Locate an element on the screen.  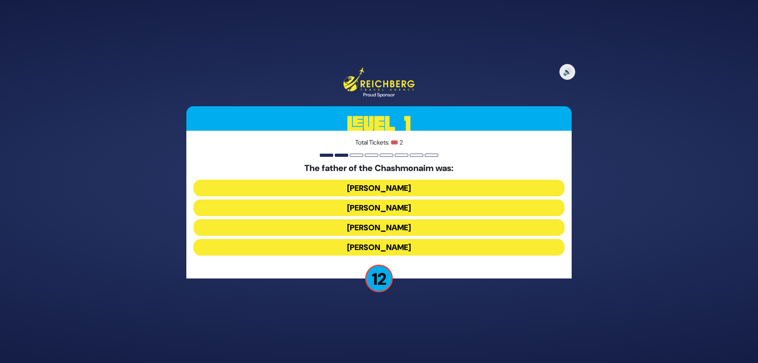
img: Reichberg Travel is located at coordinates (379, 79).